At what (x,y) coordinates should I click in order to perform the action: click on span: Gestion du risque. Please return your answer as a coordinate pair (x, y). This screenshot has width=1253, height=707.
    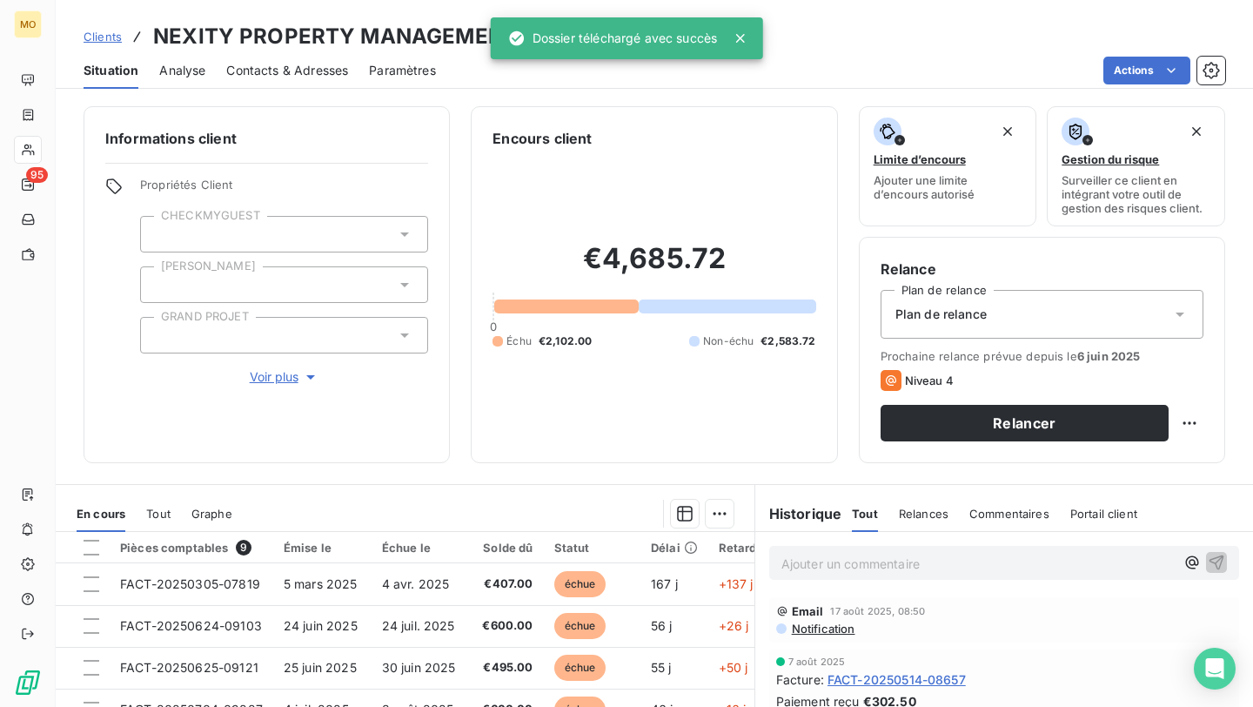
    Looking at the image, I should click on (1110, 159).